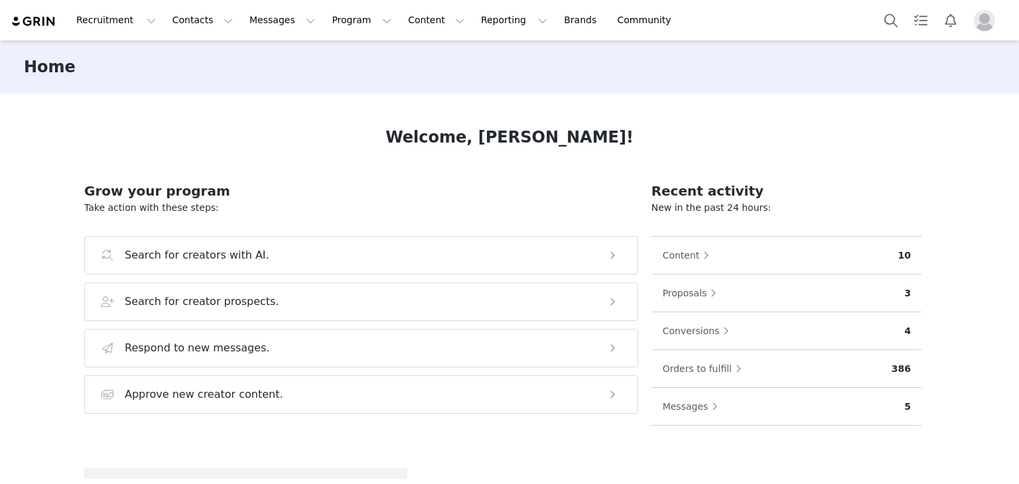 The height and width of the screenshot is (484, 1019). I want to click on p: Take action with these steps:, so click(361, 208).